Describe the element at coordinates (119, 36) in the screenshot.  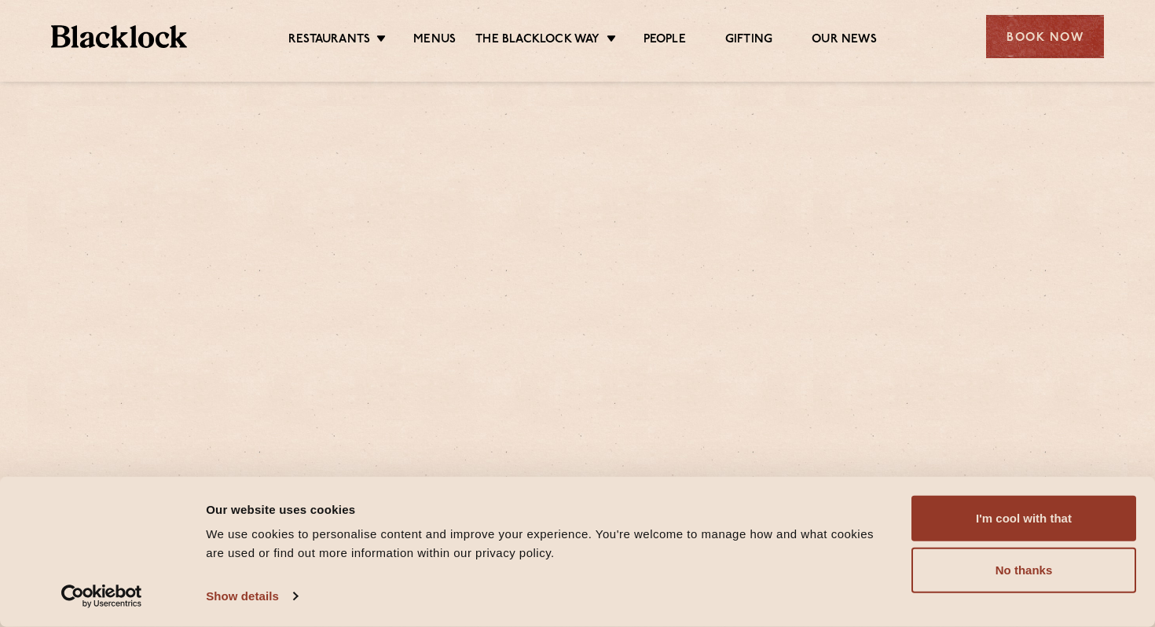
I see `img: BL_Textured_Logo-footer-cropped.svg` at that location.